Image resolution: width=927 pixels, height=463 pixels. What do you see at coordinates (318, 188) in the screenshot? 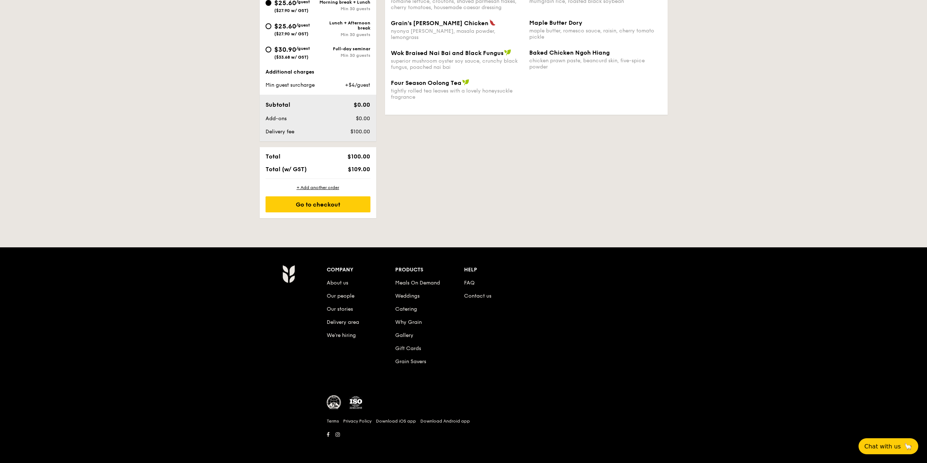
I see `div: + Add another order` at bounding box center [318, 188].